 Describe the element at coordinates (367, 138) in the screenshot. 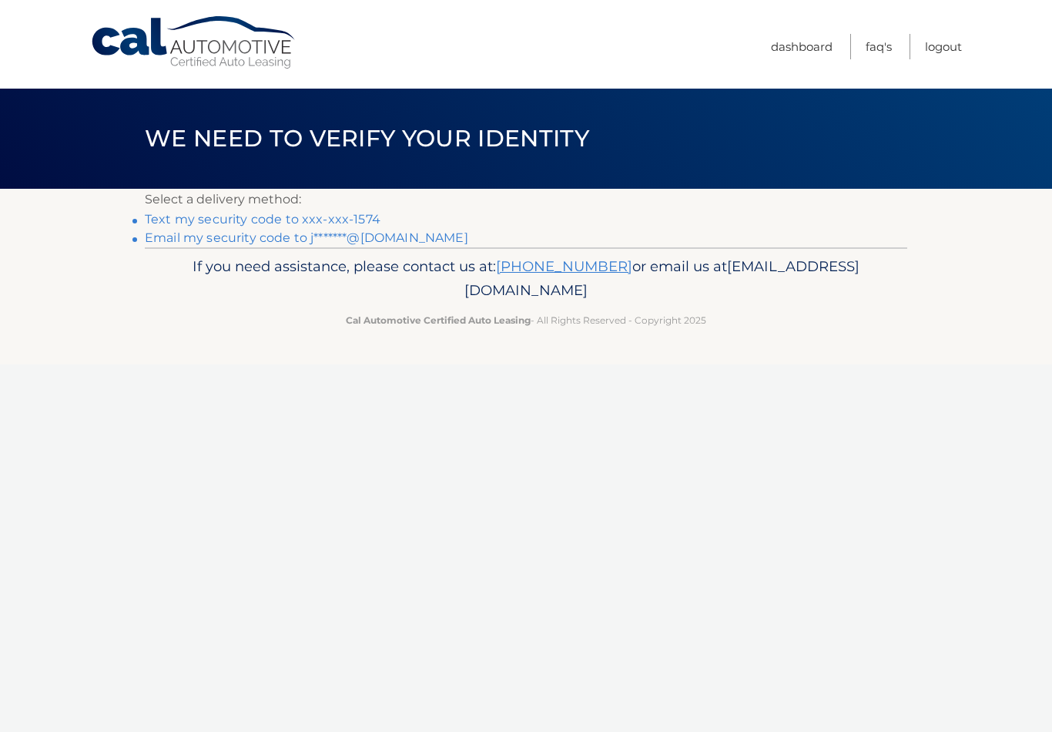

I see `span: We need to verify your identity` at that location.